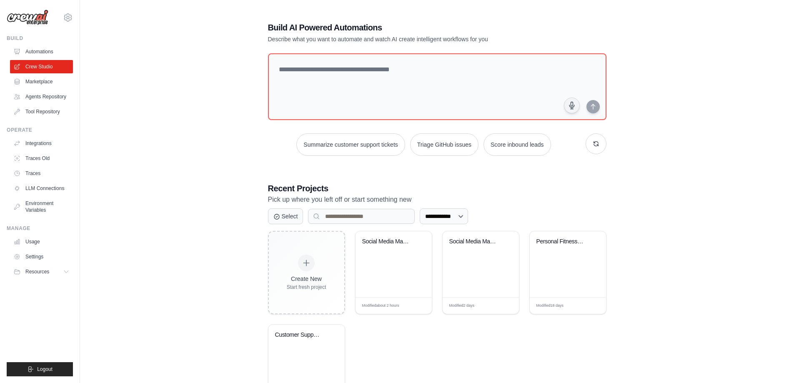  I want to click on button: Click to speak your automation idea, so click(572, 106).